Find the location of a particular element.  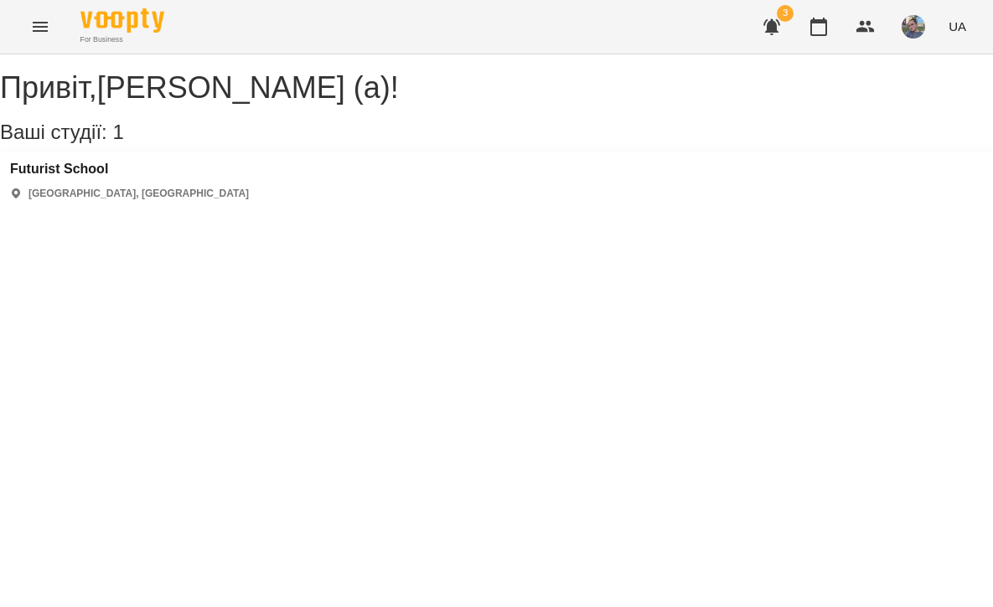

span: 1 is located at coordinates (117, 131).